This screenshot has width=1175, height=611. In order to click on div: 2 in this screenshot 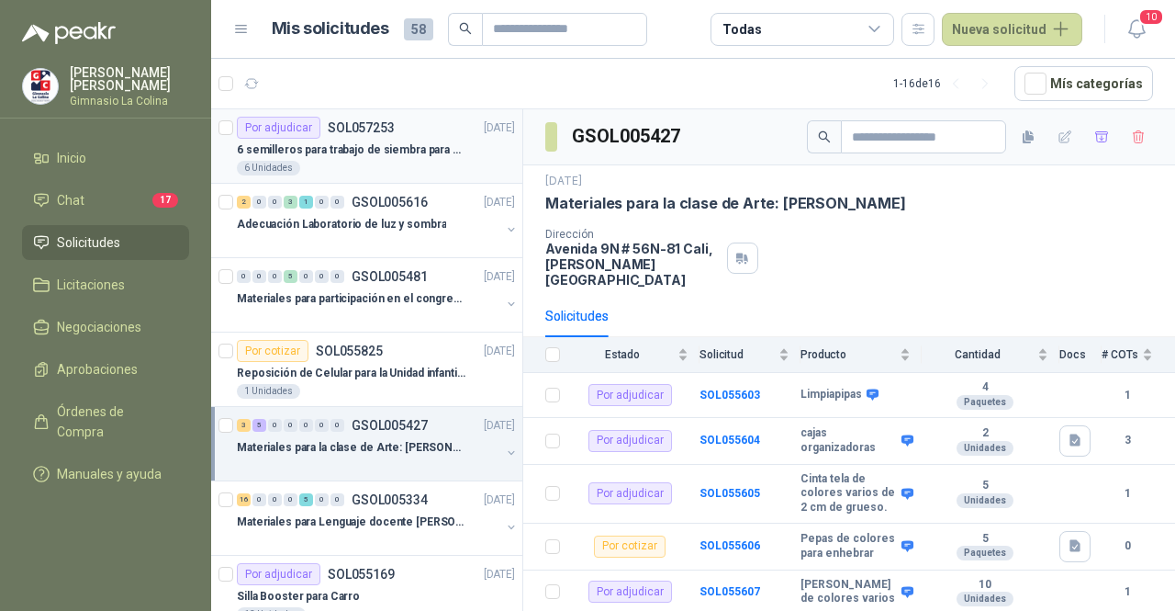, I will do `click(243, 202)`.